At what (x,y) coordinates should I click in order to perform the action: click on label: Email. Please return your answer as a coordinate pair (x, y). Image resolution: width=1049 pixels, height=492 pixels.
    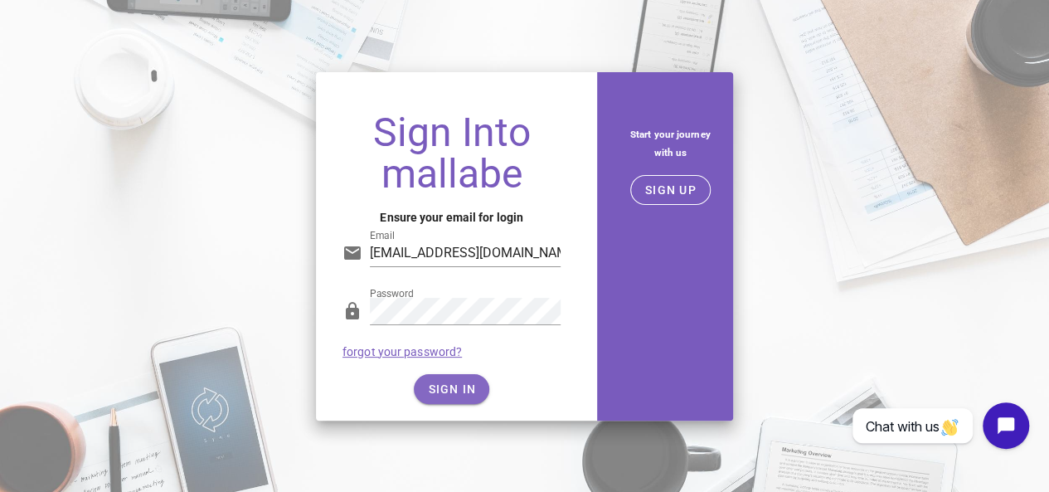
    Looking at the image, I should click on (382, 236).